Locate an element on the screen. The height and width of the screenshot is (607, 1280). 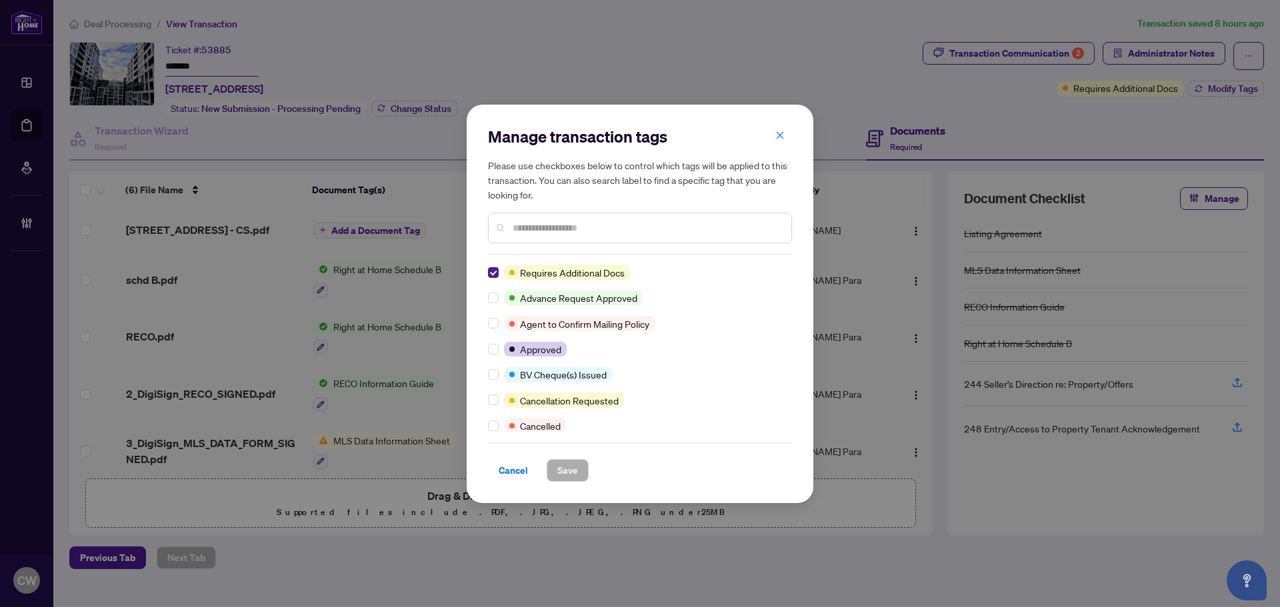
span: Agent to Confirm Mailing Policy is located at coordinates (585, 324).